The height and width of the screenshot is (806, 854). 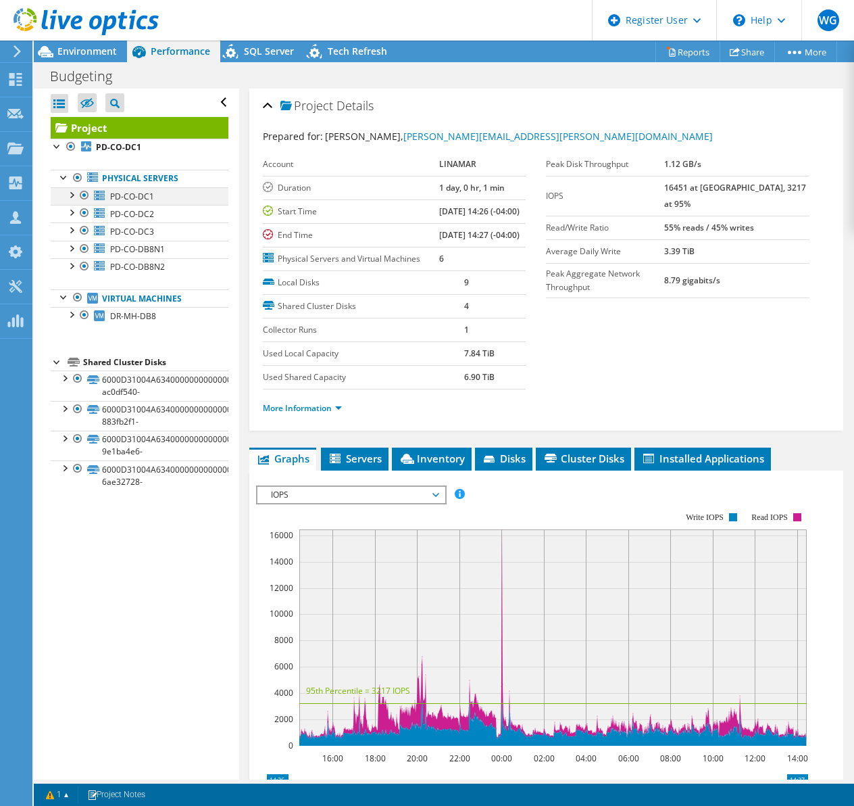 I want to click on text: 95th Percentile = 3217 IOPS, so click(x=358, y=690).